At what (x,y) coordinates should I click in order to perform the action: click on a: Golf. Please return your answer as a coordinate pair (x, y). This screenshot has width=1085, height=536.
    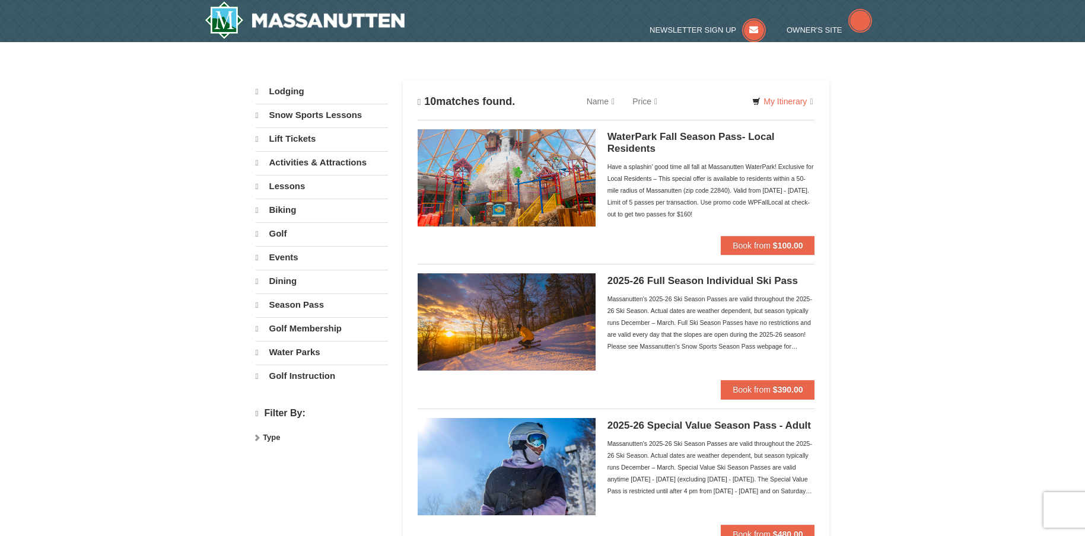
    Looking at the image, I should click on (322, 234).